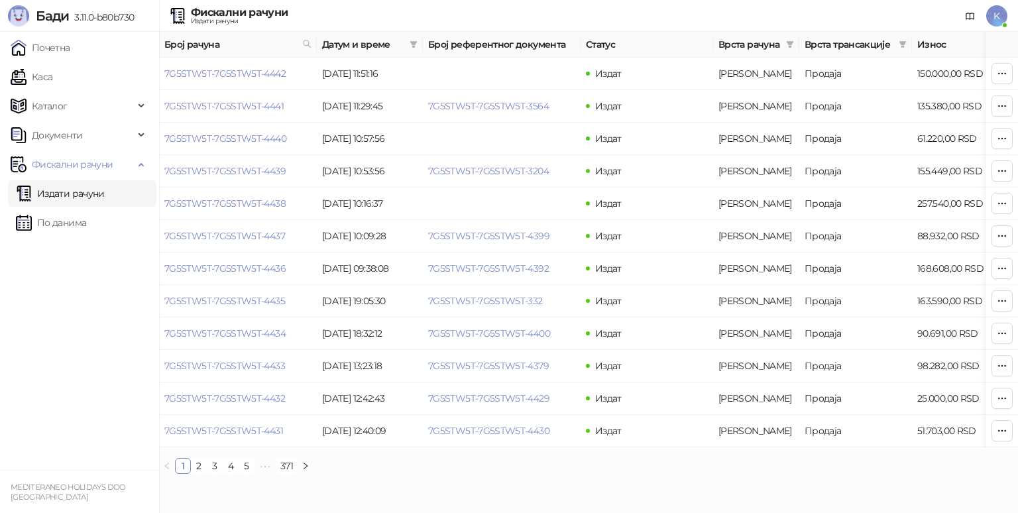 The image size is (1018, 513). What do you see at coordinates (238, 171) in the screenshot?
I see `td: 7G5STW5T-7G5STW5T-4439` at bounding box center [238, 171].